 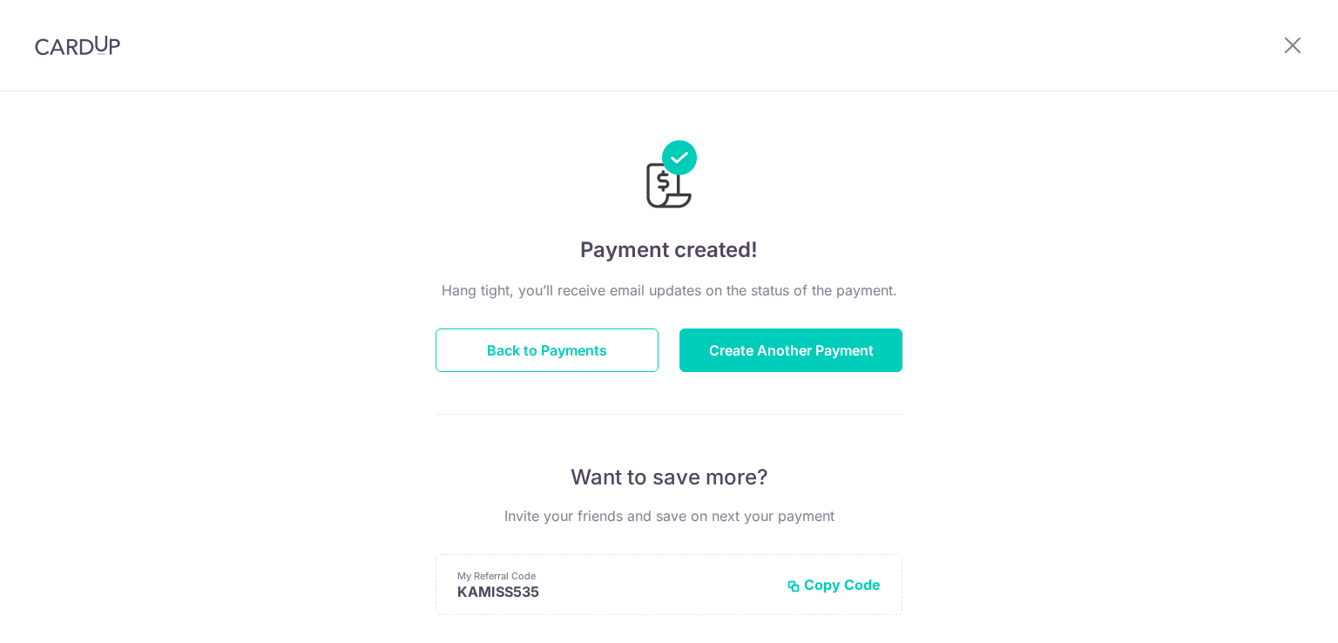 What do you see at coordinates (669, 477) in the screenshot?
I see `p: Want to save more?` at bounding box center [669, 477].